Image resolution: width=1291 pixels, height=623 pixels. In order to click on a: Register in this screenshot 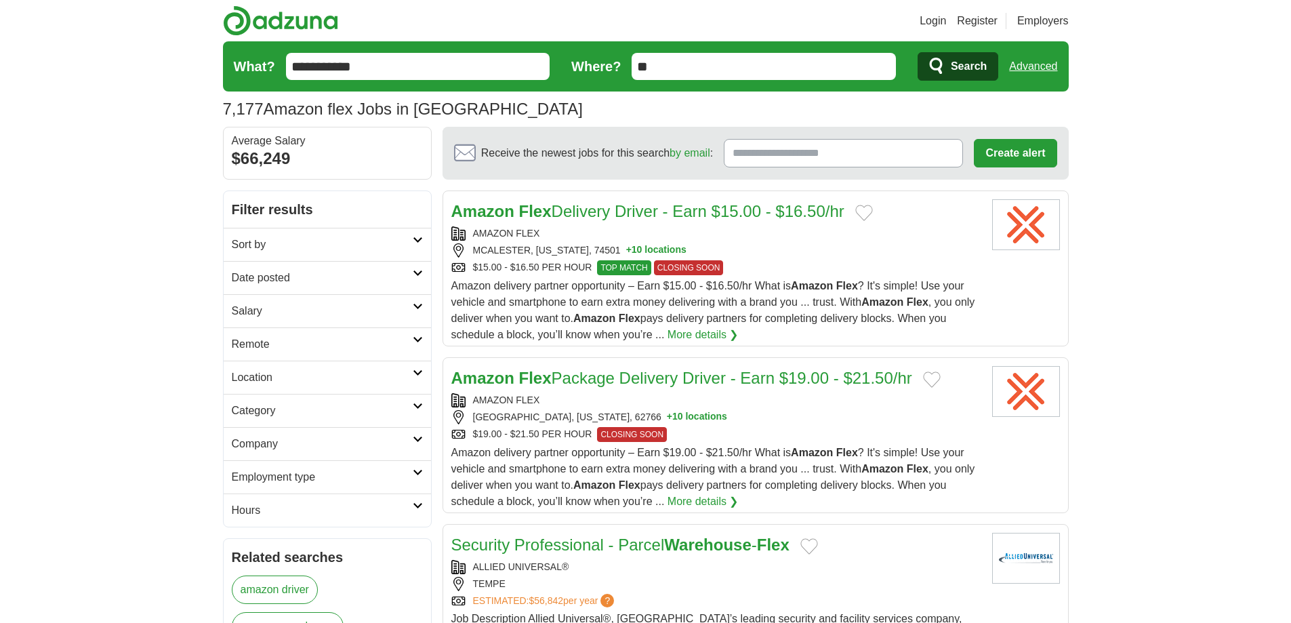, I will do `click(978, 21)`.